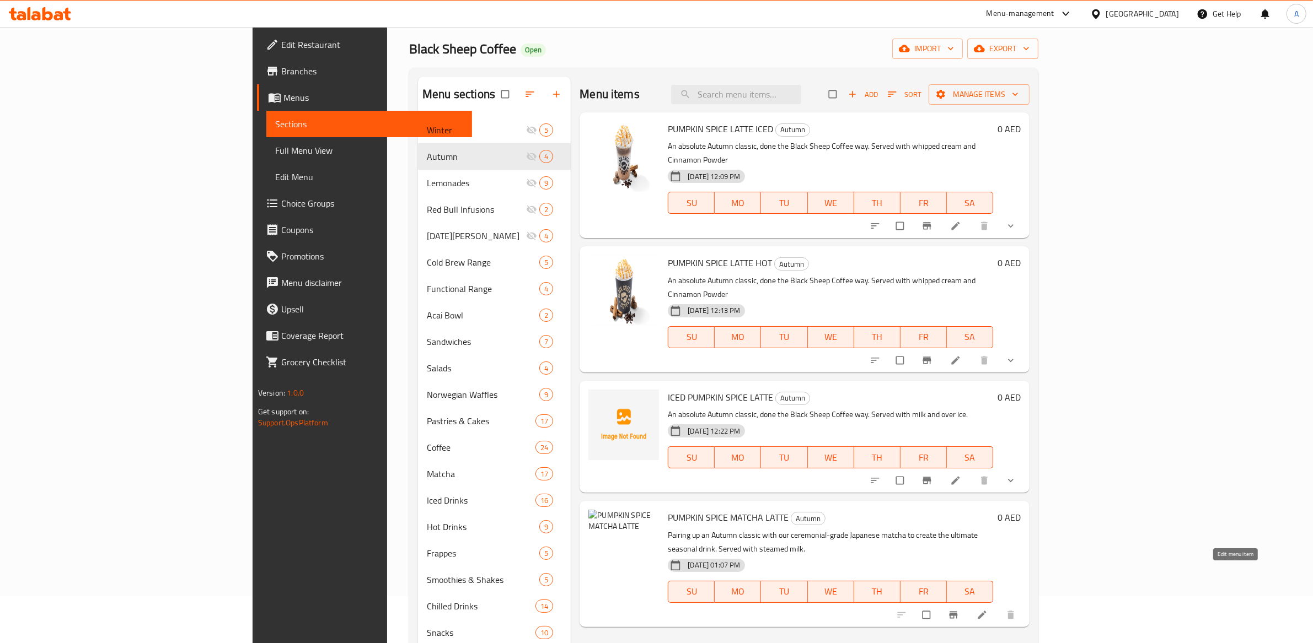 This screenshot has height=643, width=1313. What do you see at coordinates (784, 203) in the screenshot?
I see `button: TU` at bounding box center [784, 203].